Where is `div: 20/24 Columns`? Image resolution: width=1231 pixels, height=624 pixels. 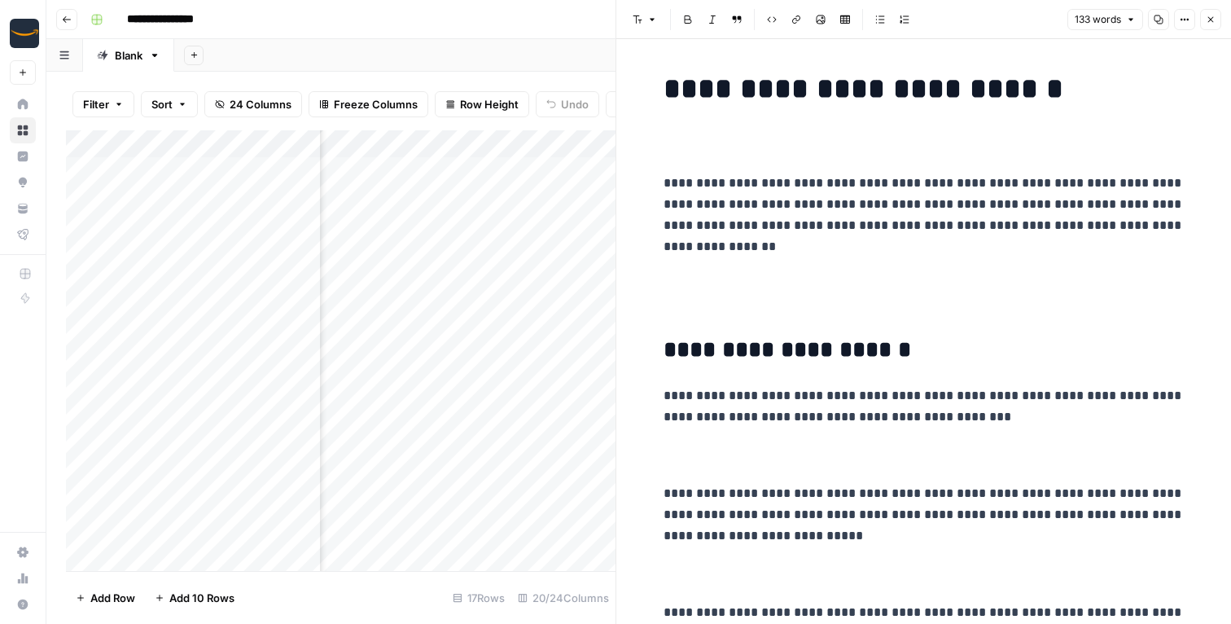 div: 20/24 Columns is located at coordinates (564, 598).